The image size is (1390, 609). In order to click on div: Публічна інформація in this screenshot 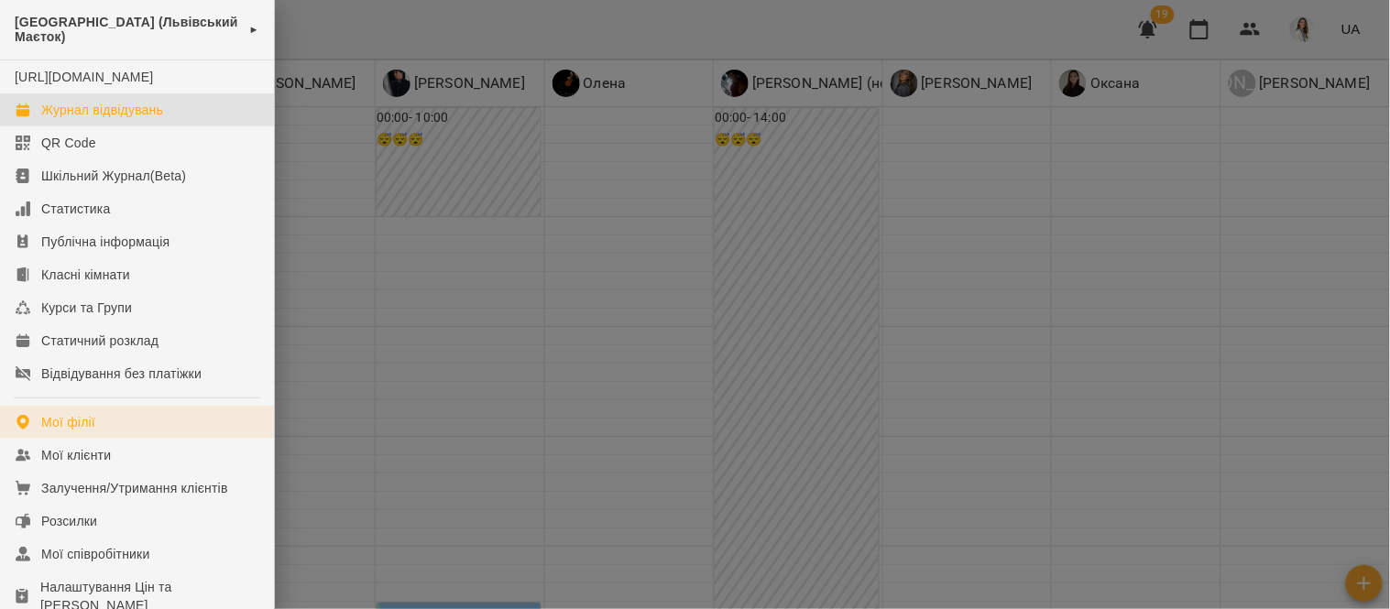, I will do `click(105, 242)`.